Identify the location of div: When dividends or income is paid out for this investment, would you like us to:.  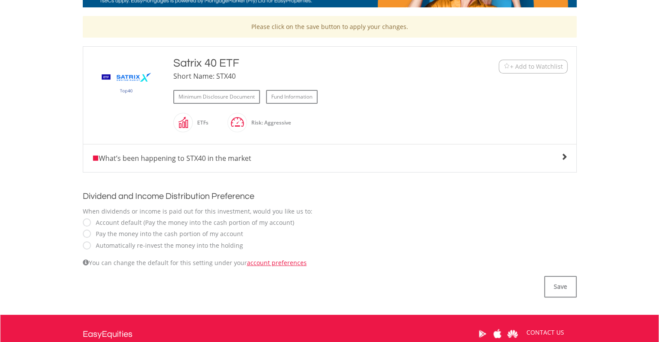
(329, 212).